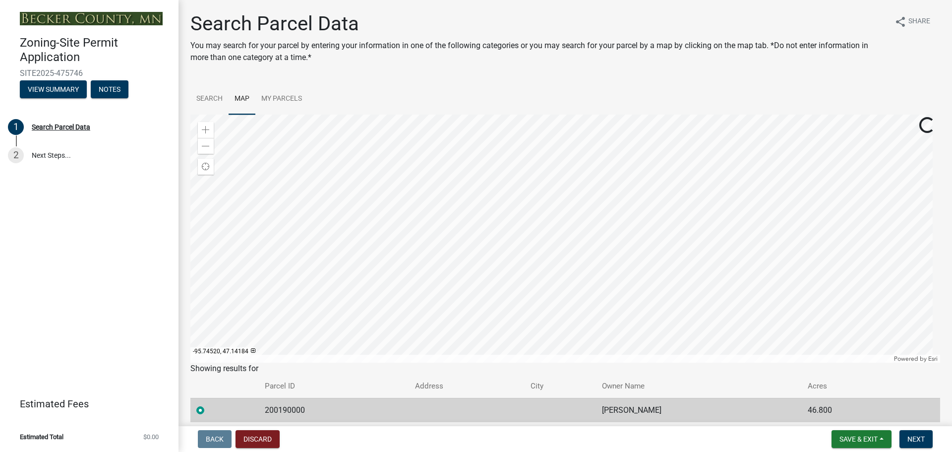  I want to click on i: share, so click(900, 22).